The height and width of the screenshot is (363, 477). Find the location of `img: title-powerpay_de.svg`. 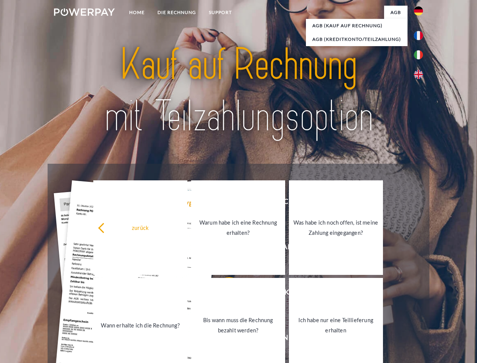

img: title-powerpay_de.svg is located at coordinates (238, 90).